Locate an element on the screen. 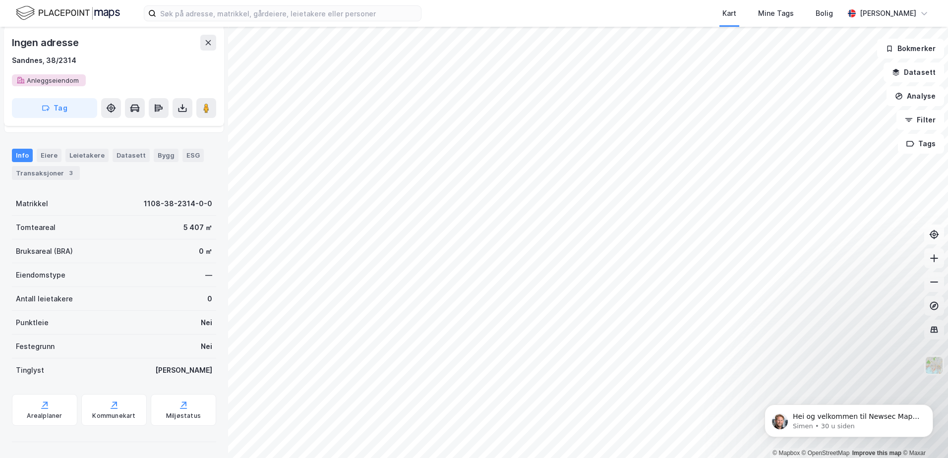 The image size is (948, 458). div: Punktleie is located at coordinates (32, 323).